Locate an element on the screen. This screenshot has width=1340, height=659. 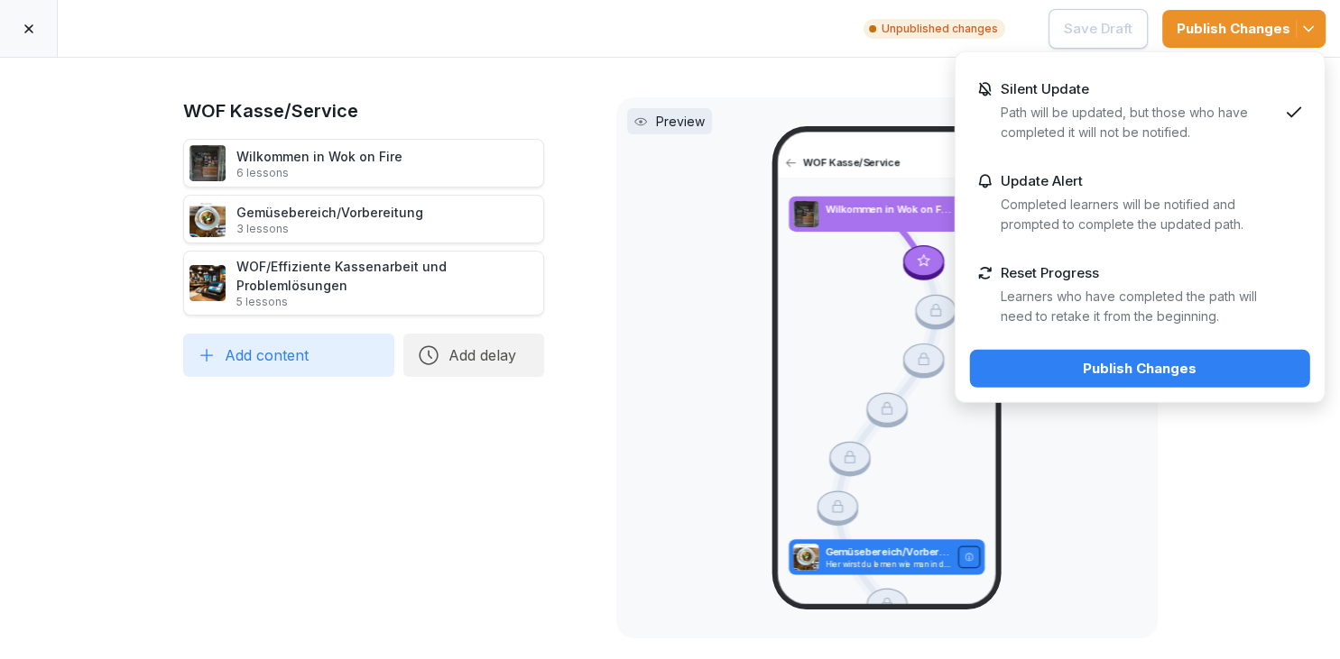
div: Wilkommen in Wok on Fire6 lessons is located at coordinates (364, 163).